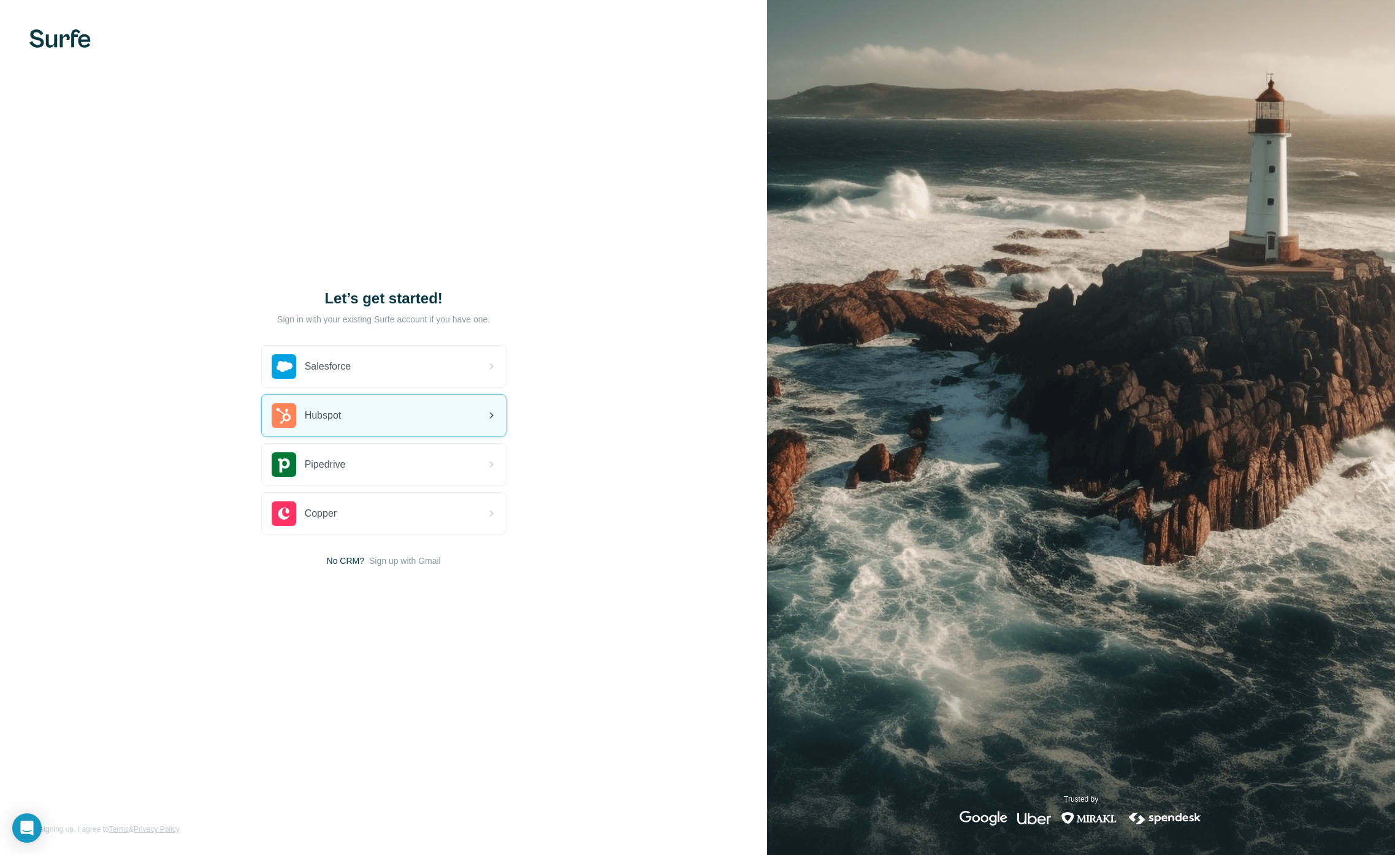 The height and width of the screenshot is (855, 1395). What do you see at coordinates (1034, 819) in the screenshot?
I see `img: uber's logo` at bounding box center [1034, 819].